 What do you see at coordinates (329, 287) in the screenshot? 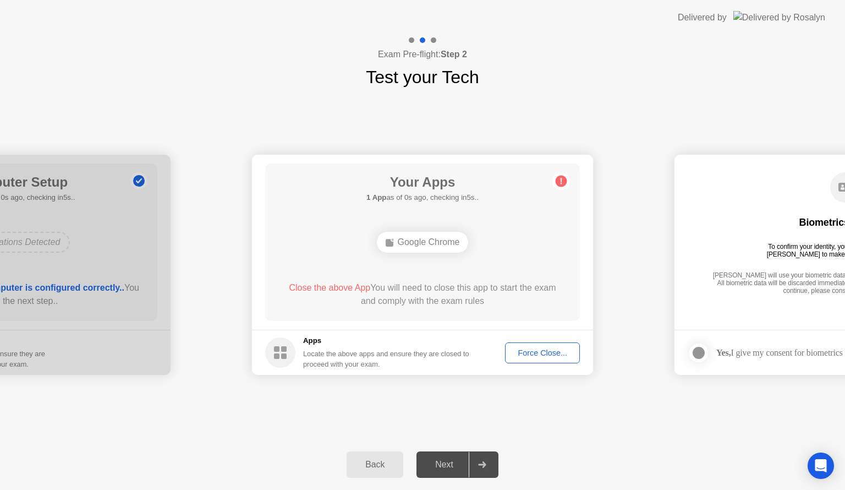
I see `span: Close the above App` at bounding box center [329, 287].